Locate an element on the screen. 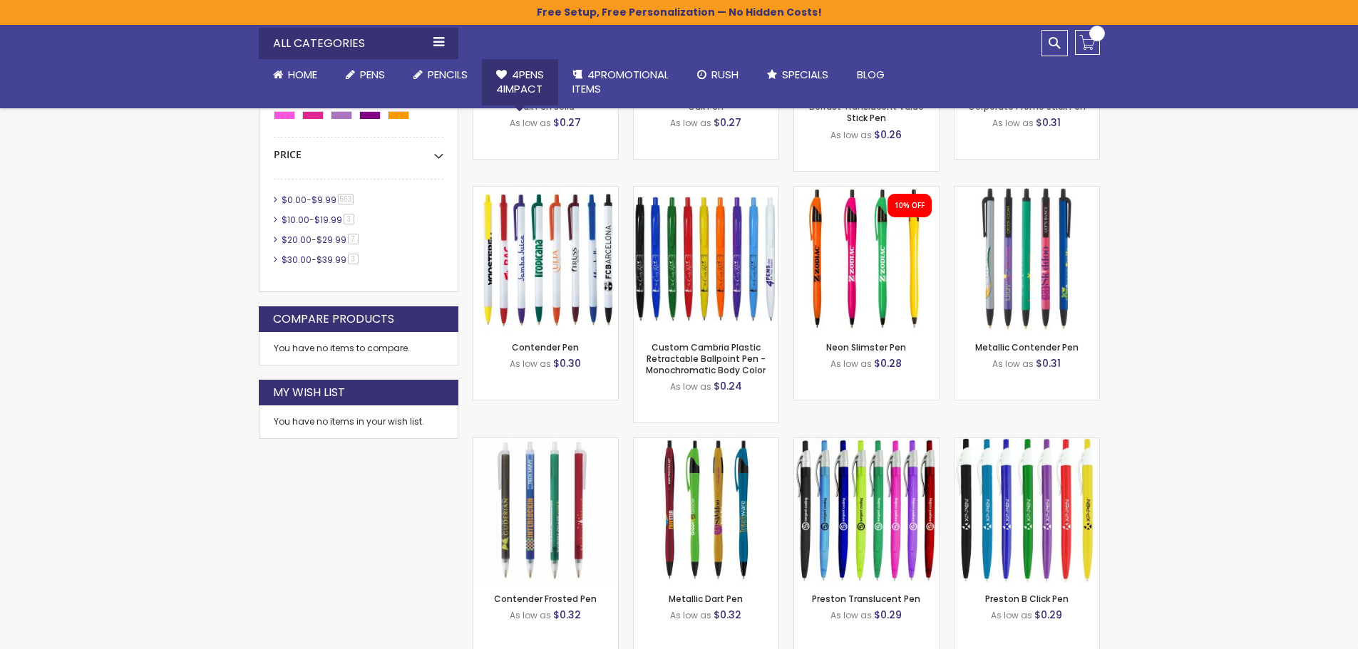 Image resolution: width=1358 pixels, height=649 pixels. span: $20.00 is located at coordinates (297, 240).